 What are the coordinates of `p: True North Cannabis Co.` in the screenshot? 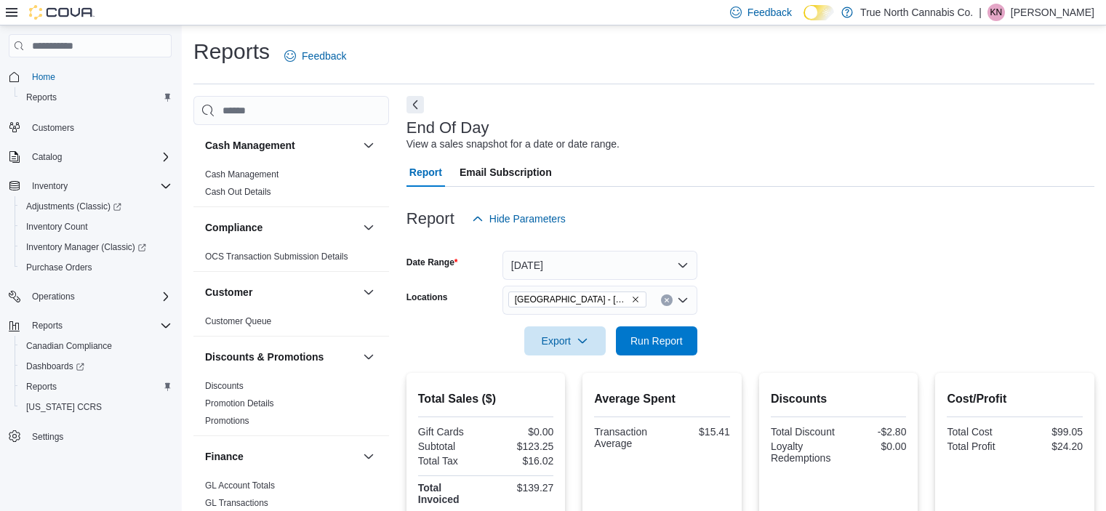 It's located at (916, 12).